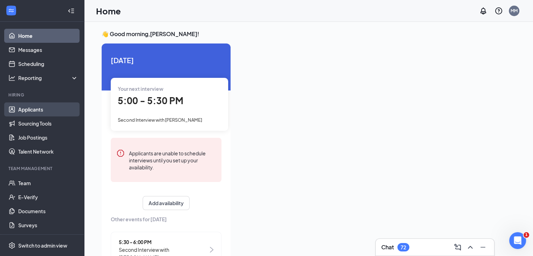 This screenshot has height=256, width=533. Describe the element at coordinates (458, 247) in the screenshot. I see `svg: ComposeMessage` at that location.